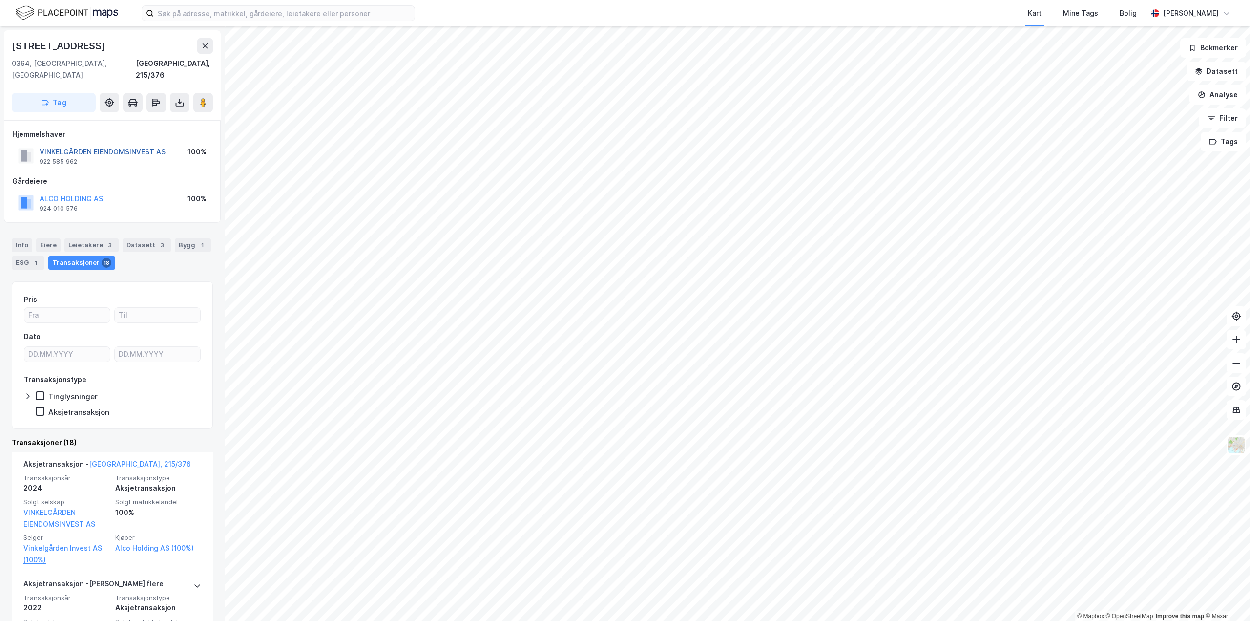  I want to click on input: Søk på adresse, matrikkel, gårdeiere, leietakere eller personer, so click(284, 13).